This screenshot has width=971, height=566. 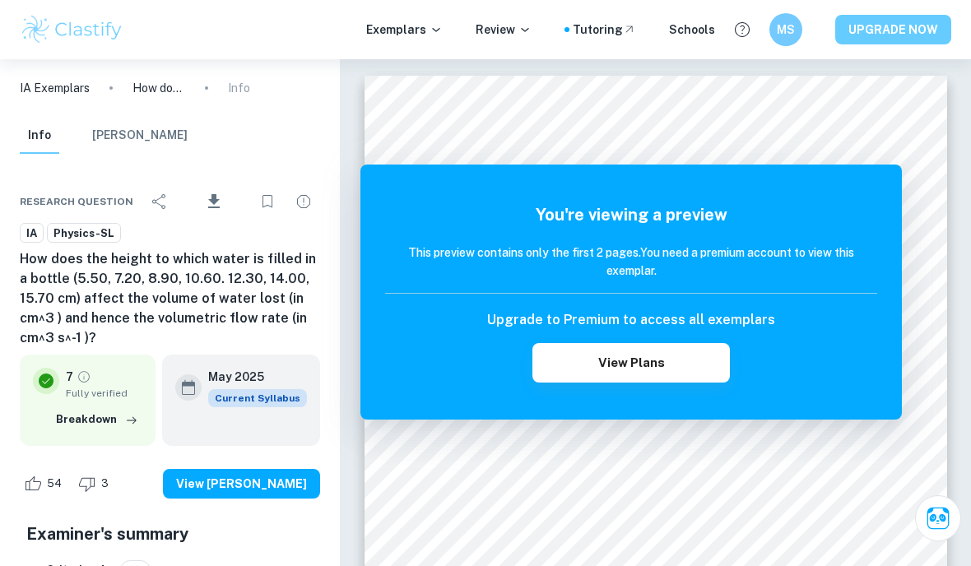 I want to click on div: Like, so click(x=45, y=484).